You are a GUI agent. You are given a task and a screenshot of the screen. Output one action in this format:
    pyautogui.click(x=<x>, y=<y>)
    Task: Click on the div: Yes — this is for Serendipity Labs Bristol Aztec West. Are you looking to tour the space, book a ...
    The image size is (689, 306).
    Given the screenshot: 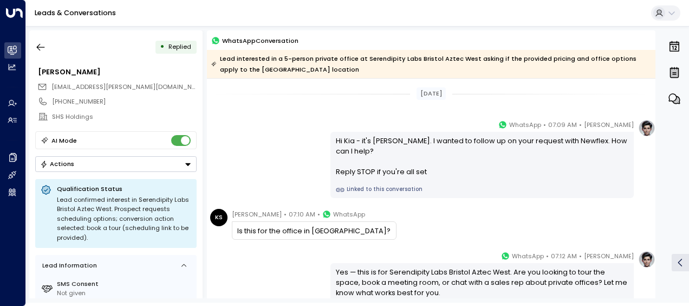 What is the action you would take?
    pyautogui.click(x=482, y=282)
    